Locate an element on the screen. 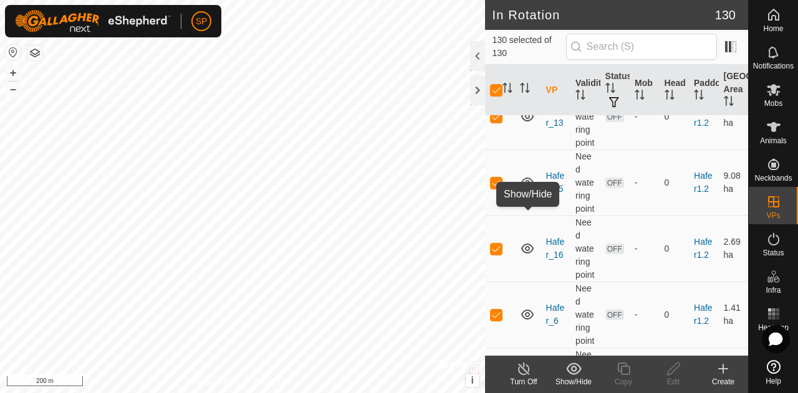 The height and width of the screenshot is (393, 798). span: Infra is located at coordinates (773, 291).